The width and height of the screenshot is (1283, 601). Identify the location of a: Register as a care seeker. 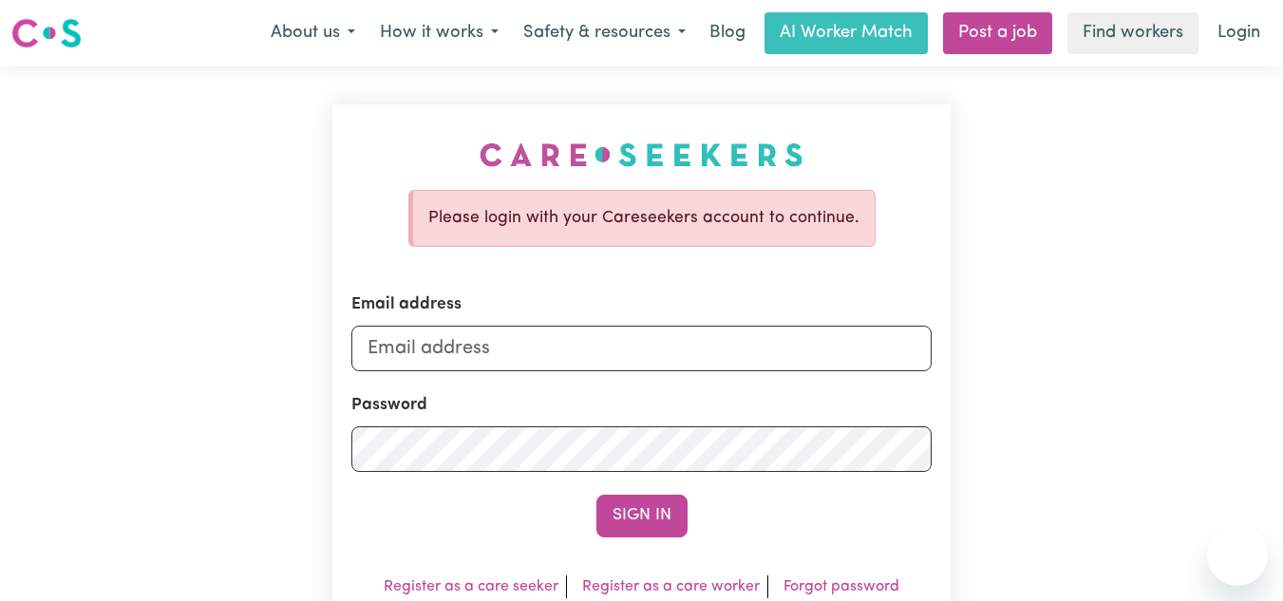
(471, 587).